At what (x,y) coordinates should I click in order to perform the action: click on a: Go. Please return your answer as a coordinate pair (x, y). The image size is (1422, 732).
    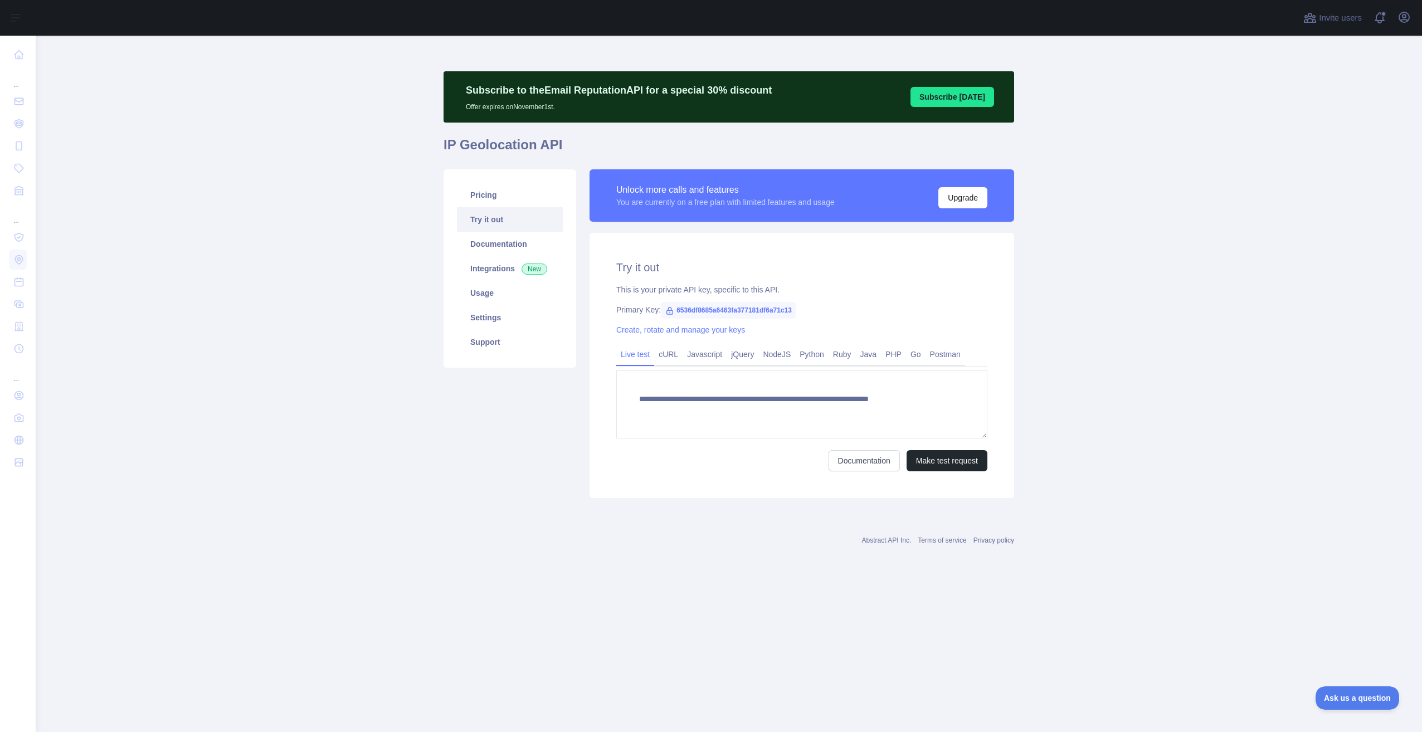
    Looking at the image, I should click on (915, 354).